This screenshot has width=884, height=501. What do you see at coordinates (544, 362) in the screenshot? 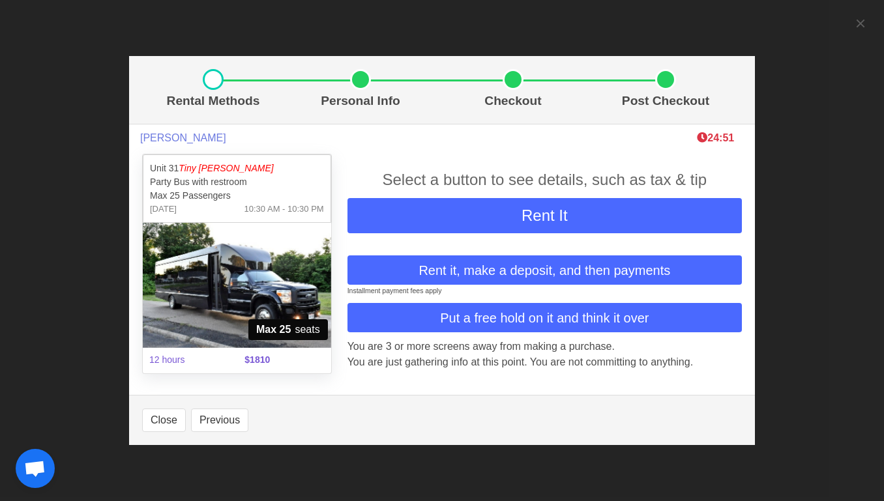
I see `p: You are just gathering info at this point. You are not committing to anything.` at bounding box center [544, 362].